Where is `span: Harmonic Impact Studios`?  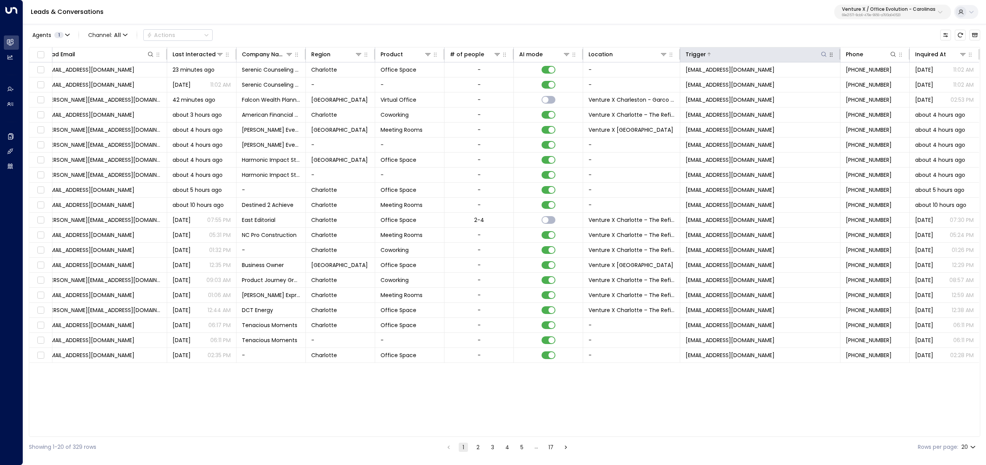 span: Harmonic Impact Studios is located at coordinates (271, 175).